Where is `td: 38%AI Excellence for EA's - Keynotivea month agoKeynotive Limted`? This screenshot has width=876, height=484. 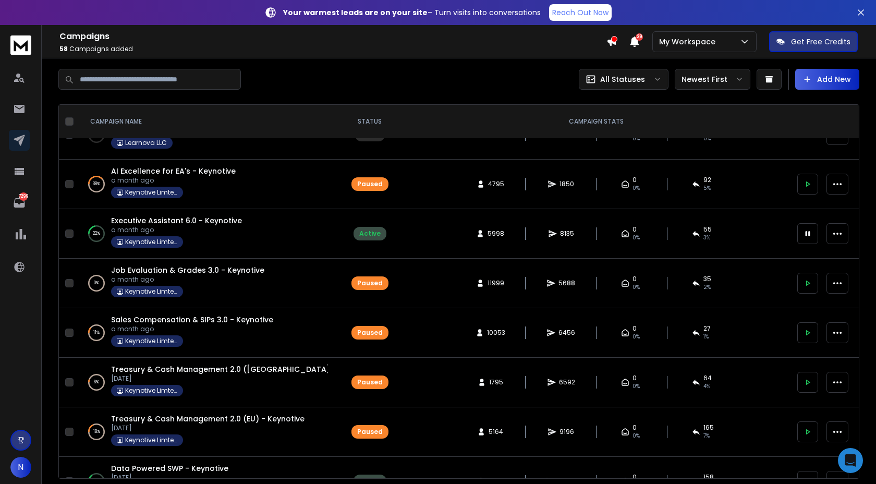 td: 38%AI Excellence for EA's - Keynotivea month agoKeynotive Limted is located at coordinates (208, 184).